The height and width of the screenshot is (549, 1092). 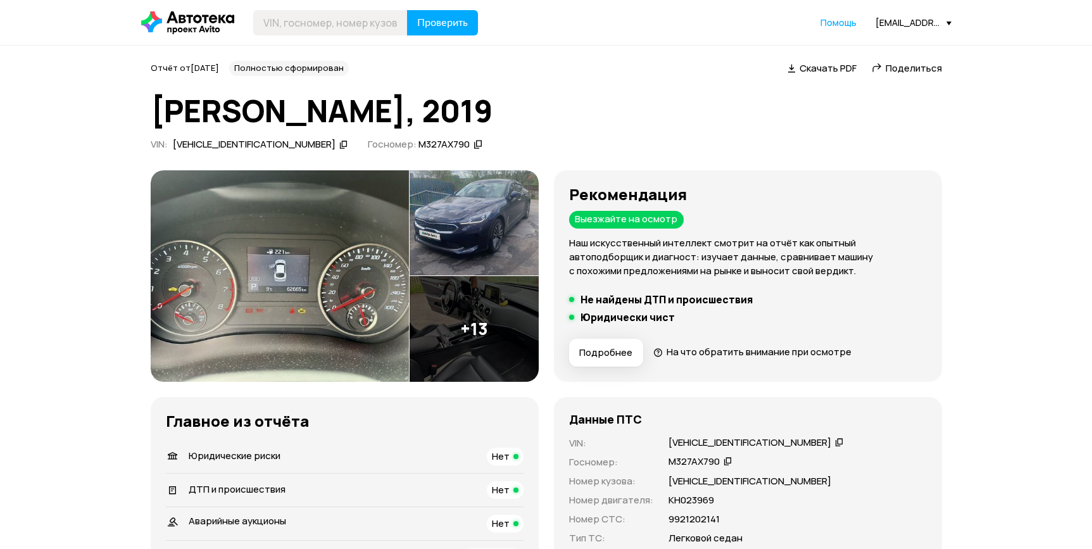 I want to click on span: Подробнее, so click(x=606, y=353).